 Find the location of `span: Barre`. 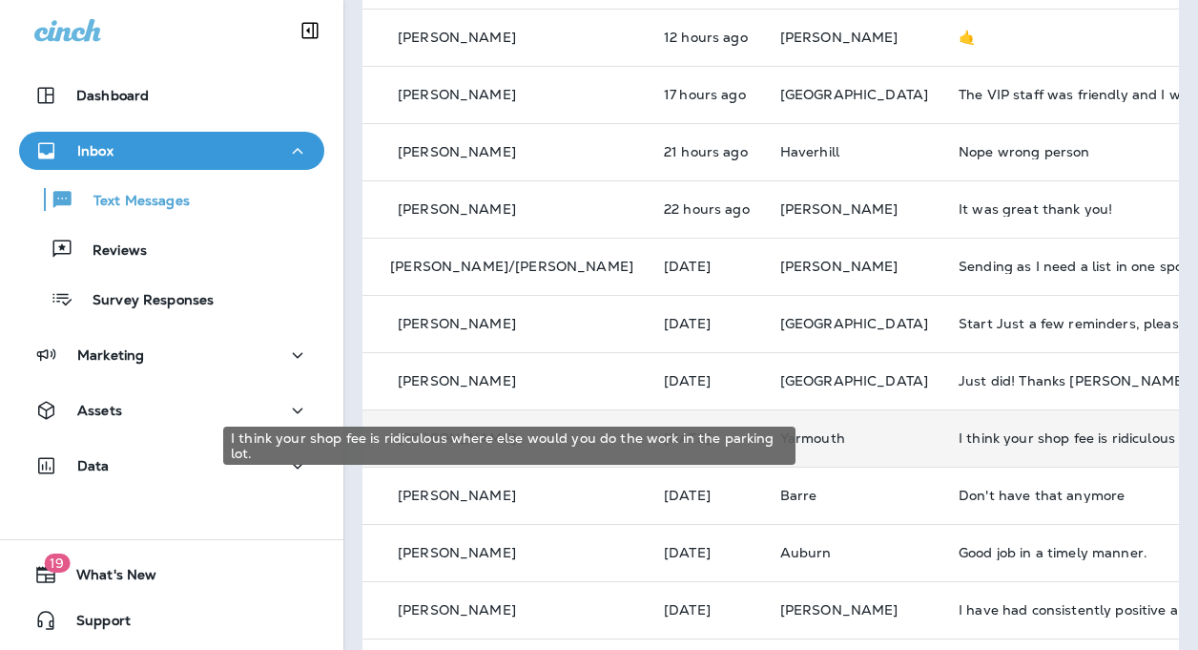

span: Barre is located at coordinates (799, 495).